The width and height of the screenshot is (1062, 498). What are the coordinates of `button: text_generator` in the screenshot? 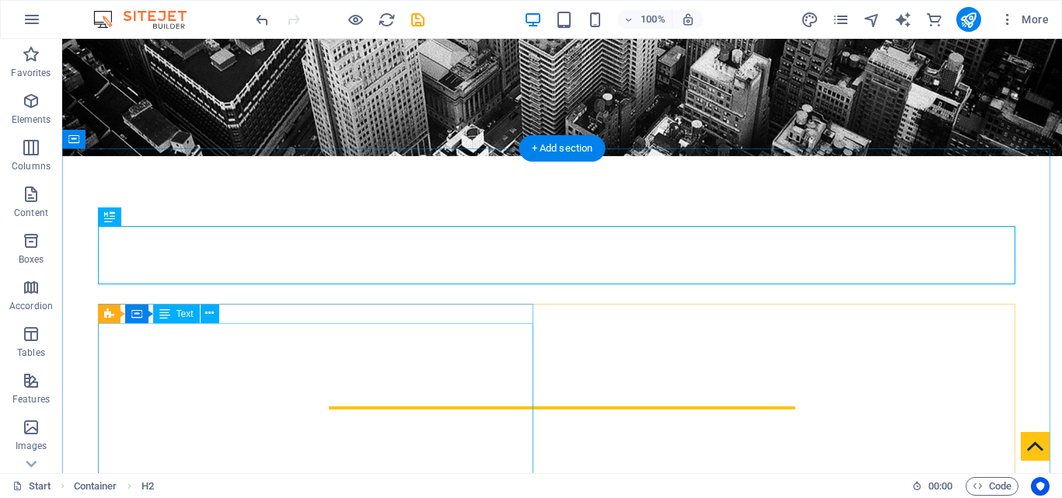 It's located at (903, 19).